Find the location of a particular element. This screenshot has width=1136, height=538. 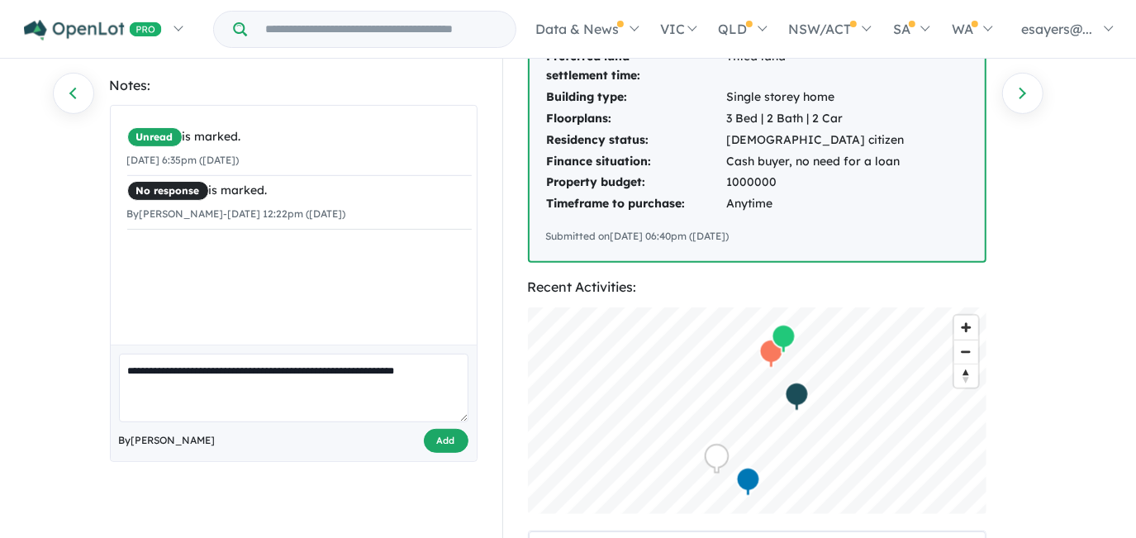

td: 3 Bed | 2 Bath | 2 Car is located at coordinates (815, 119).